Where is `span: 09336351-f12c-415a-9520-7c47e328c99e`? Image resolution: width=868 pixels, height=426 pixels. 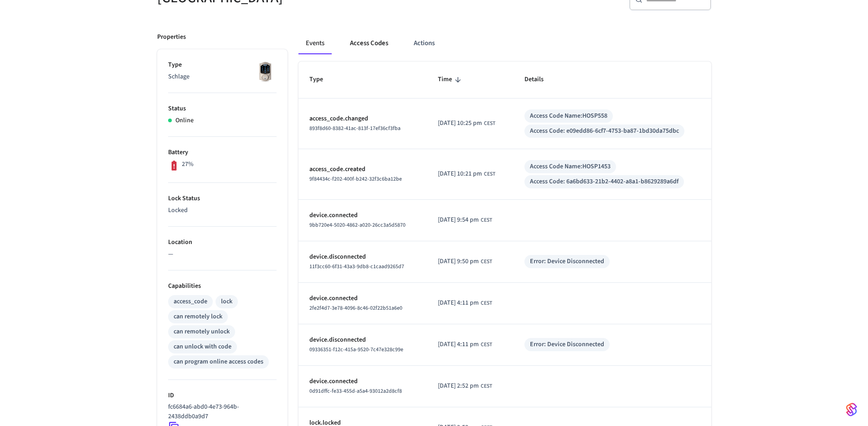
span: 09336351-f12c-415a-9520-7c47e328c99e is located at coordinates (357, 349).